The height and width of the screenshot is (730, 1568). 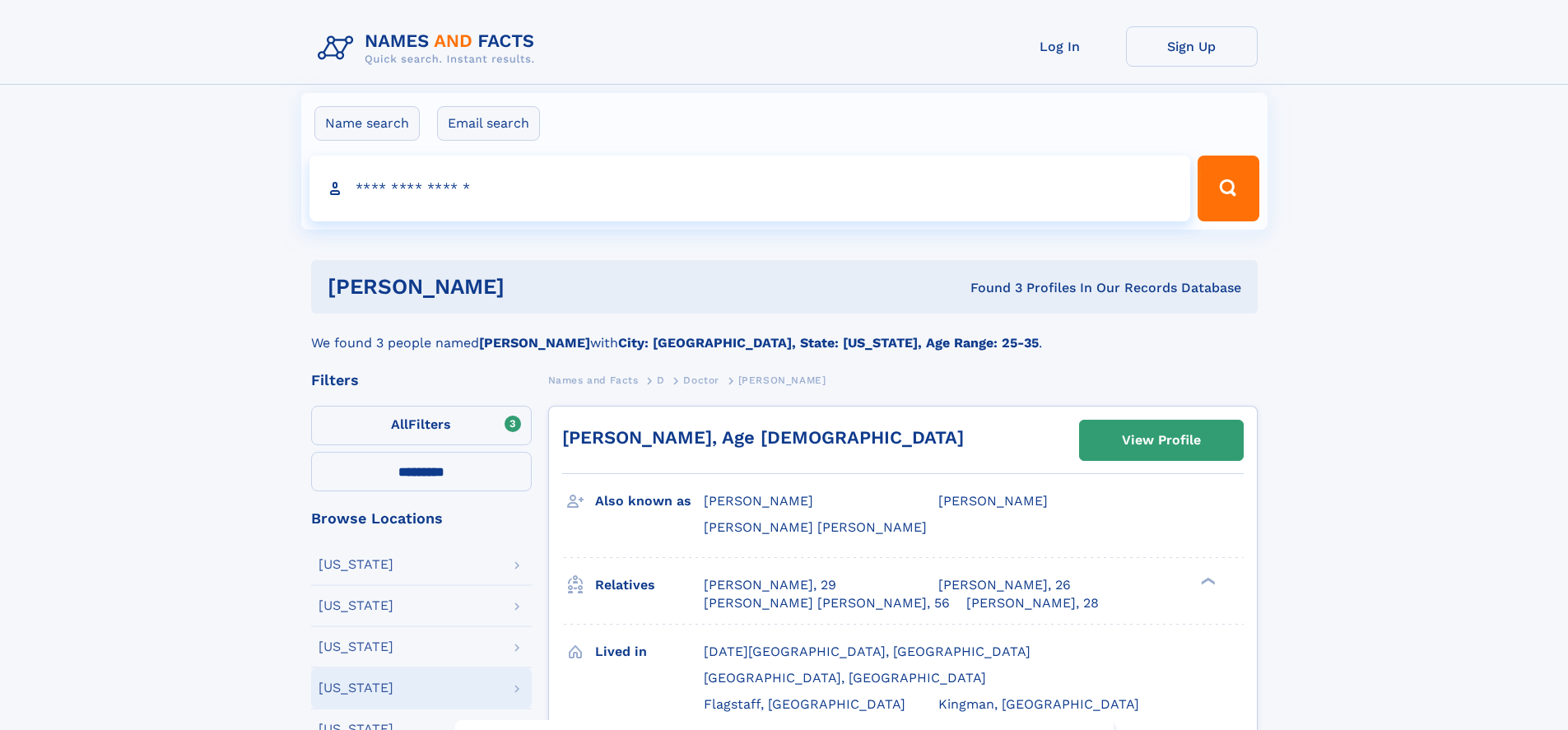 What do you see at coordinates (701, 380) in the screenshot?
I see `span: Doctor` at bounding box center [701, 380].